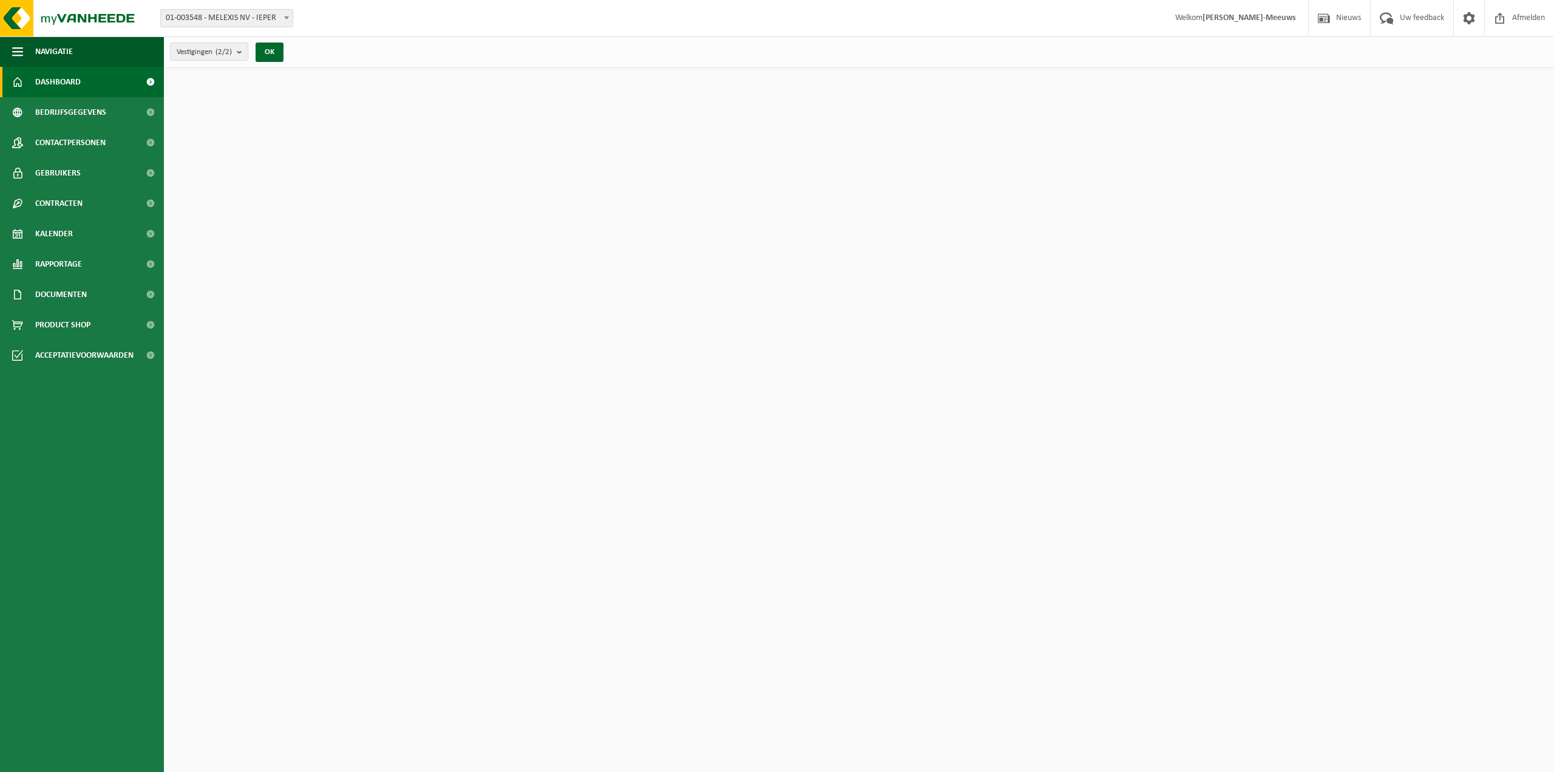  Describe the element at coordinates (59, 203) in the screenshot. I see `span: Contracten` at that location.